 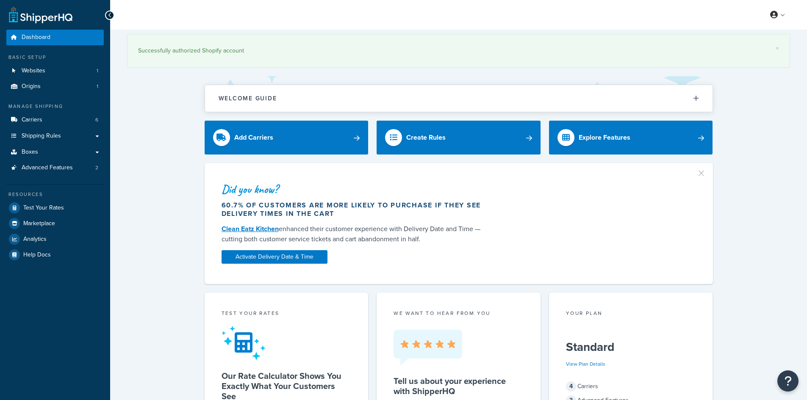 What do you see at coordinates (33, 71) in the screenshot?
I see `span: Websites` at bounding box center [33, 71].